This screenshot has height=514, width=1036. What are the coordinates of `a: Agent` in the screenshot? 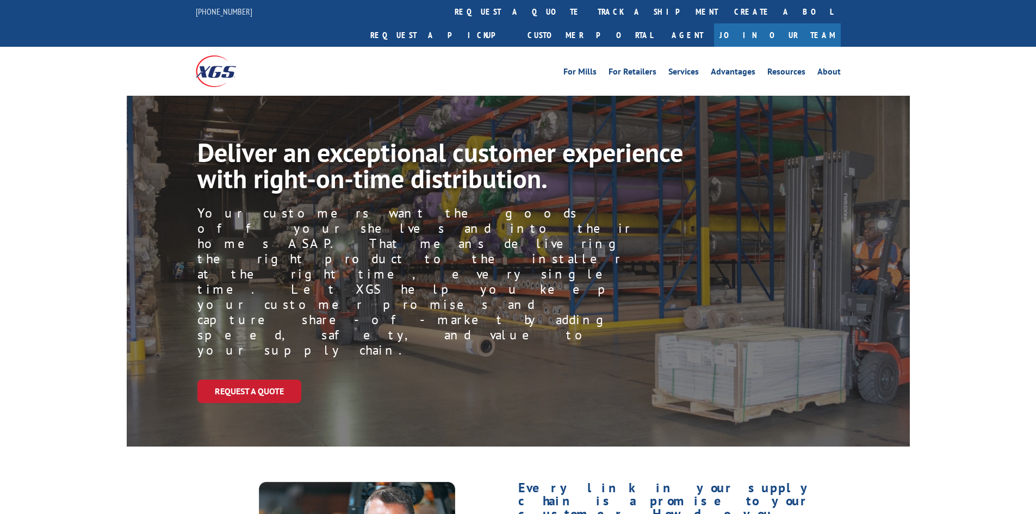 It's located at (687, 35).